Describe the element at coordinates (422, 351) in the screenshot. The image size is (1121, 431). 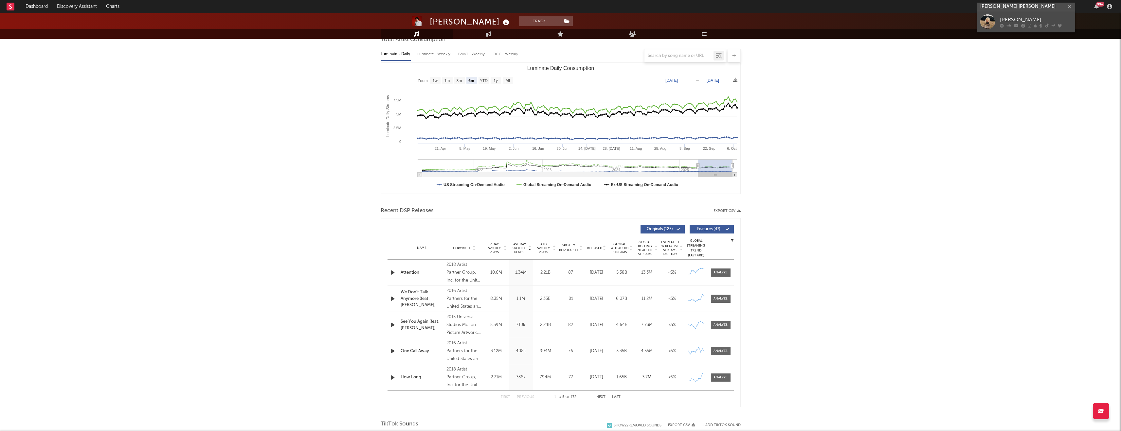
I see `div: One Call Away` at that location.